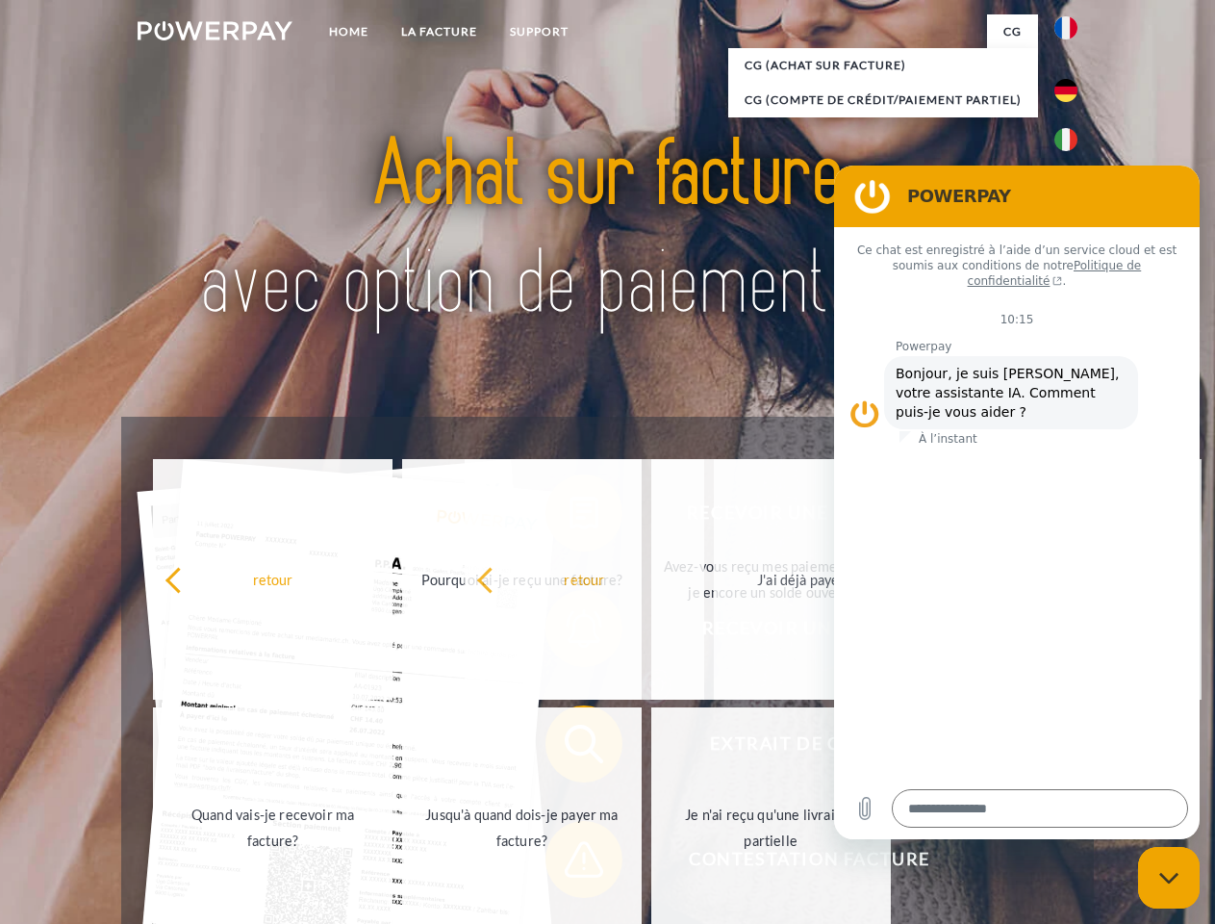 The image size is (1215, 924). Describe the element at coordinates (1012, 32) in the screenshot. I see `a: CG` at that location.